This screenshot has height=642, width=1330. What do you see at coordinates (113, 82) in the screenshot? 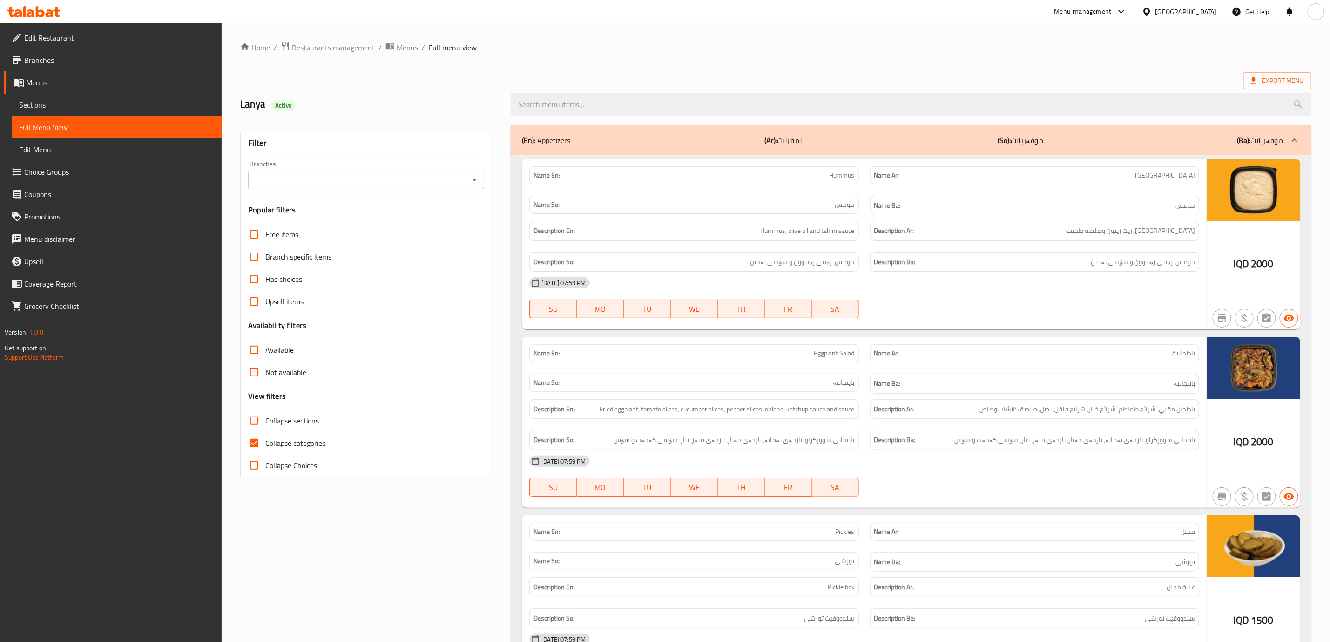
I see `a: Menus` at bounding box center [113, 82].